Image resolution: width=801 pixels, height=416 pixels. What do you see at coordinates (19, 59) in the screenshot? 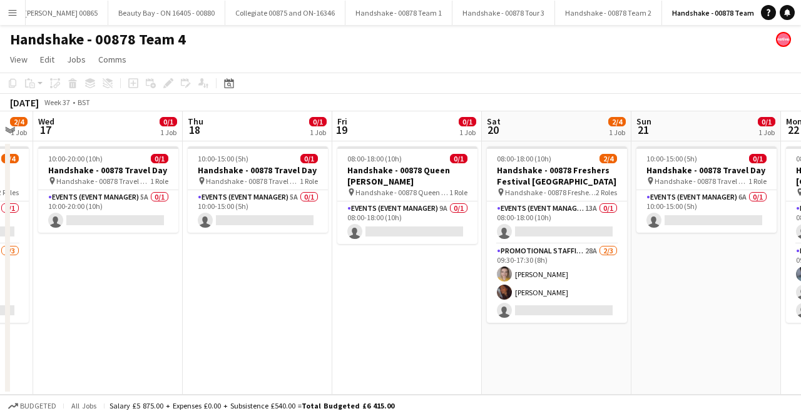
I see `a: View` at bounding box center [19, 59].